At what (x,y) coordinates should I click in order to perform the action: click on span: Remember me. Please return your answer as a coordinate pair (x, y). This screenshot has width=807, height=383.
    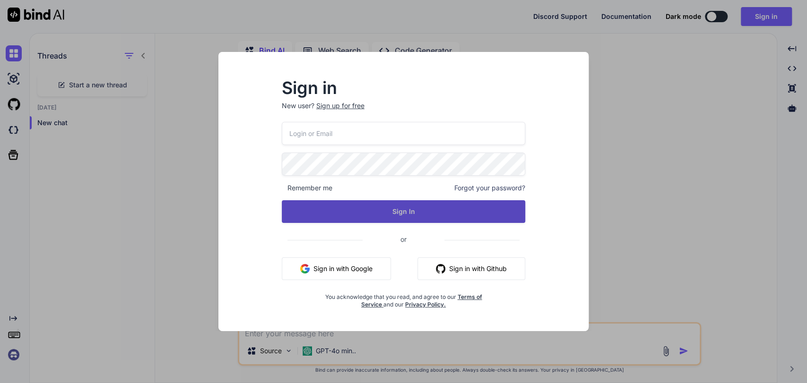
    Looking at the image, I should click on (307, 188).